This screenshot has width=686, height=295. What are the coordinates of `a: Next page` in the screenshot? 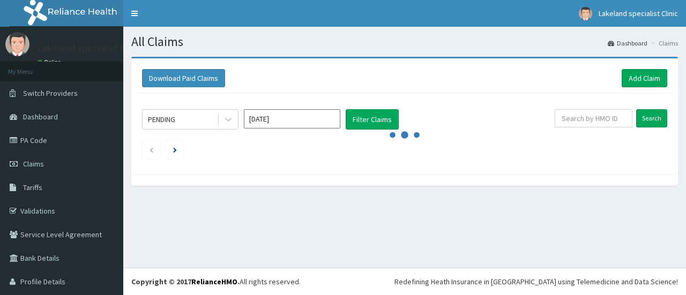 It's located at (175, 149).